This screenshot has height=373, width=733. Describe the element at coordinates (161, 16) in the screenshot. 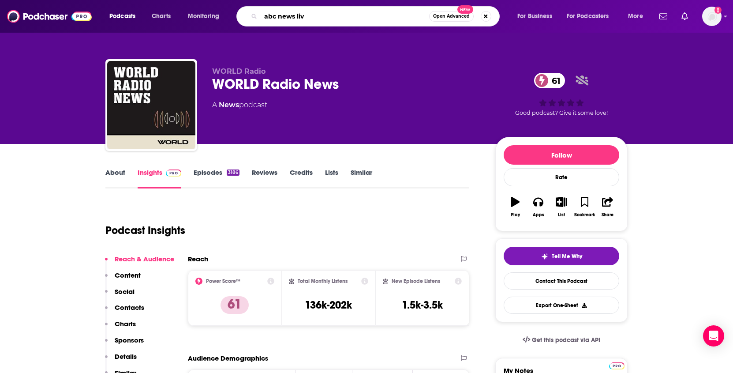

I see `a: Charts` at that location.